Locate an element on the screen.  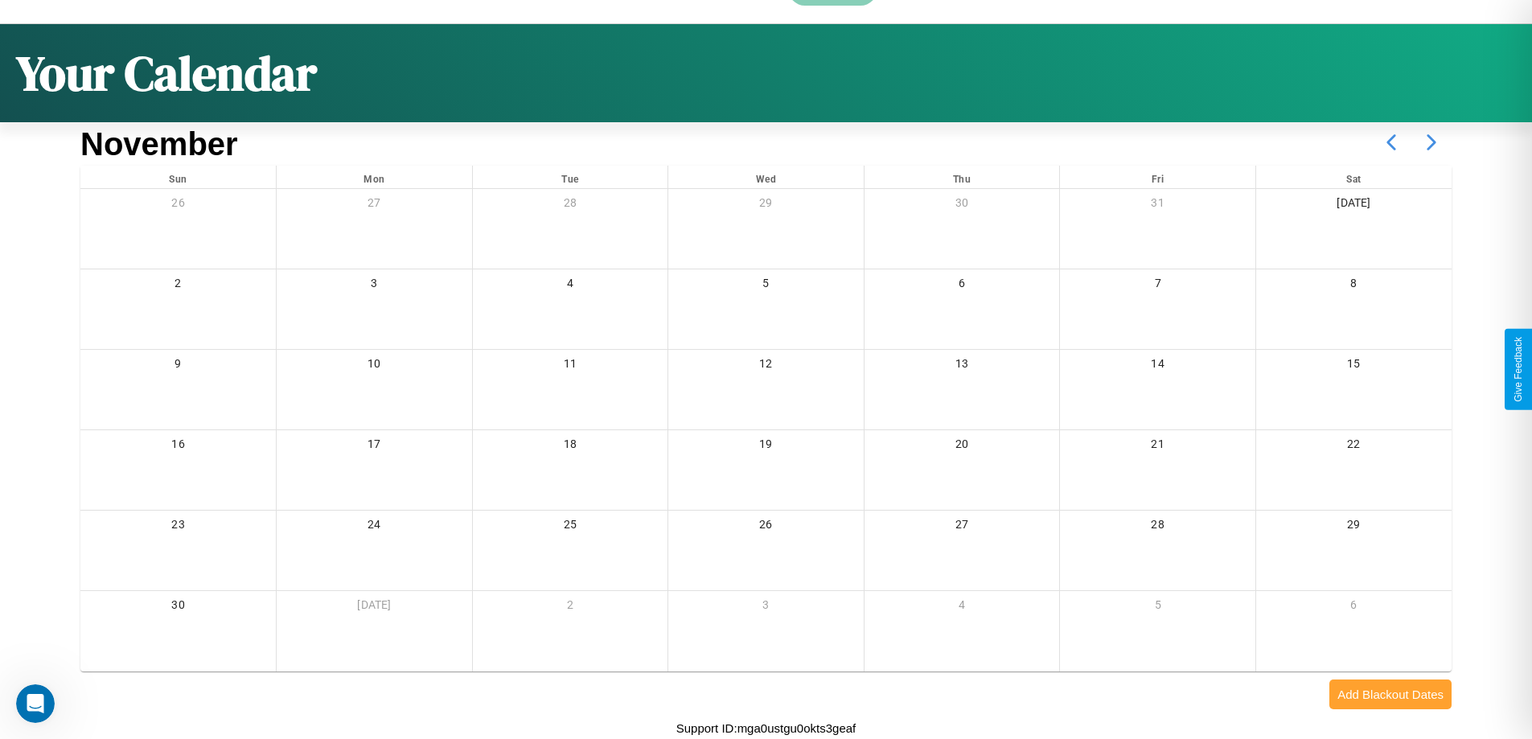
div: 15 is located at coordinates (1354, 366).